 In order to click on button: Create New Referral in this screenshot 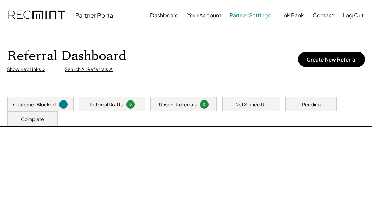, I will do `click(331, 59)`.